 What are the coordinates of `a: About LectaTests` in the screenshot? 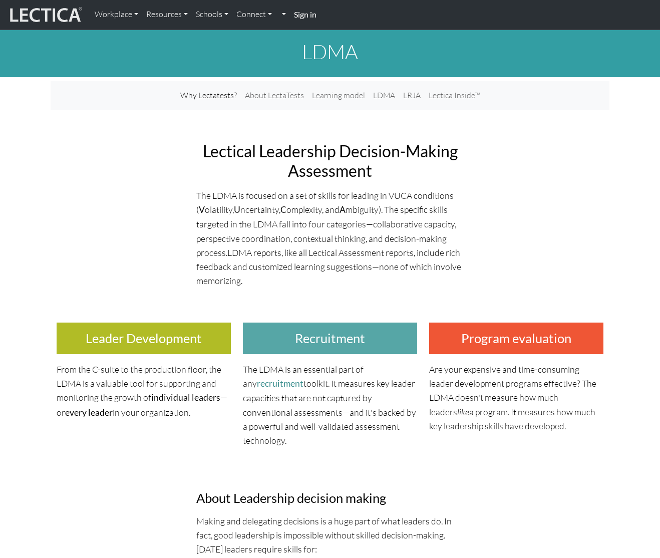 It's located at (275, 95).